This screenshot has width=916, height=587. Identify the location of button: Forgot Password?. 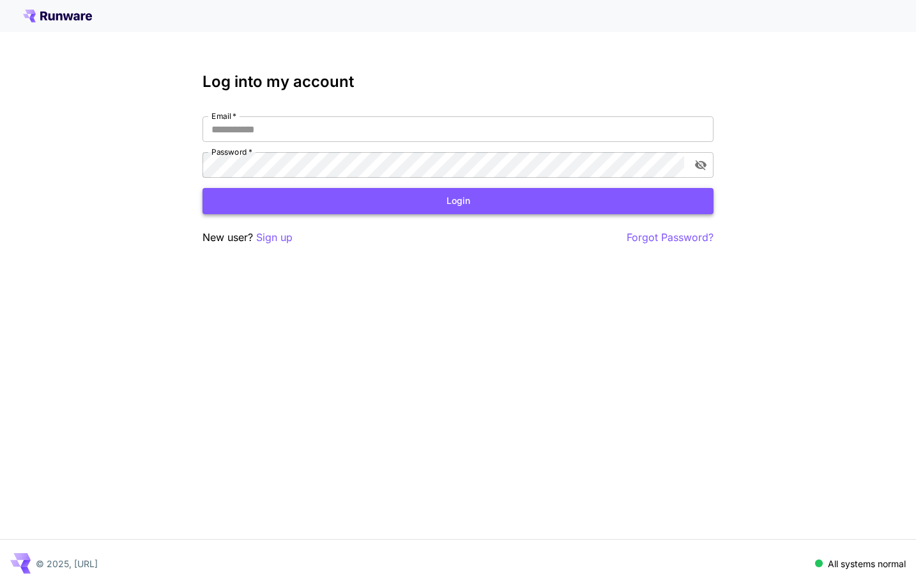
(670, 237).